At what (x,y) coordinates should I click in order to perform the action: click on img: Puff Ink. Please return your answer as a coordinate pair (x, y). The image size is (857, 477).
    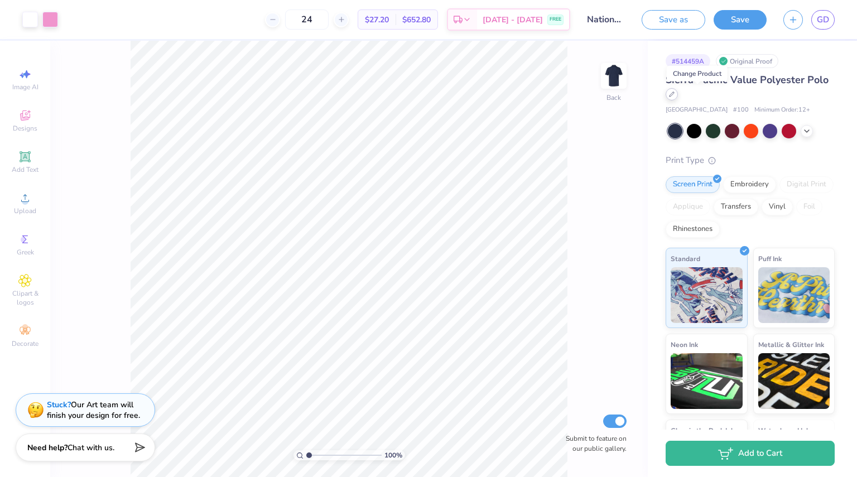
    Looking at the image, I should click on (794, 295).